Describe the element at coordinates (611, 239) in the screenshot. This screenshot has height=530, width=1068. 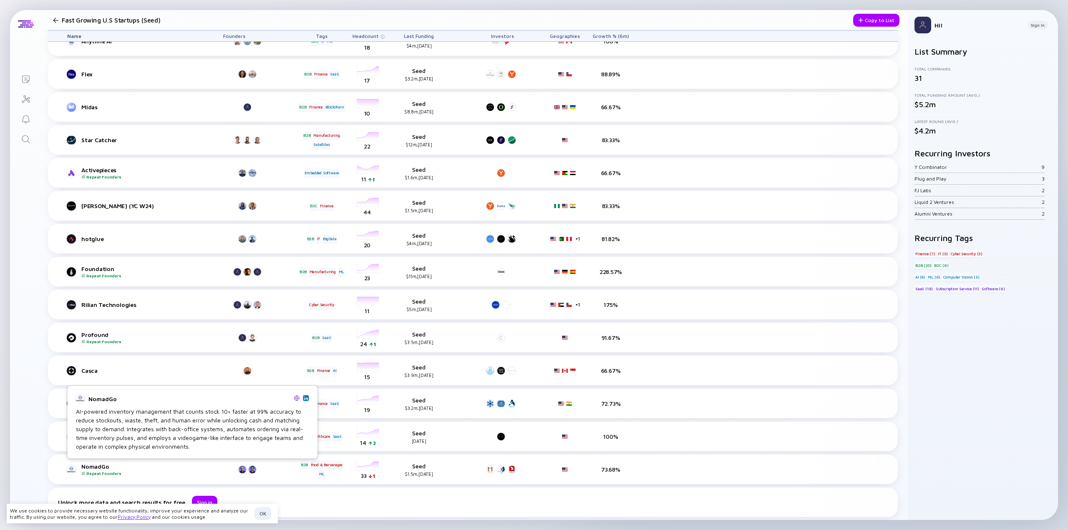
I see `div: 81.82%` at that location.